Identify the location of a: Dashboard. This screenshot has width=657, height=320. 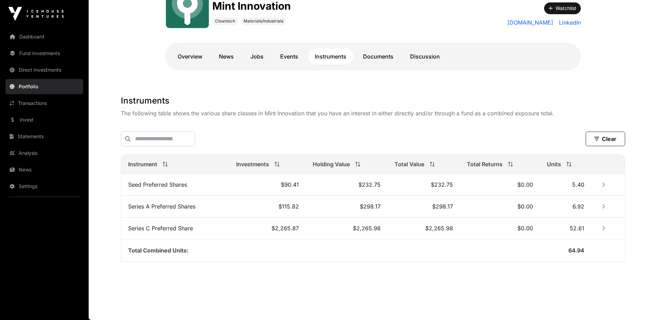
(44, 37).